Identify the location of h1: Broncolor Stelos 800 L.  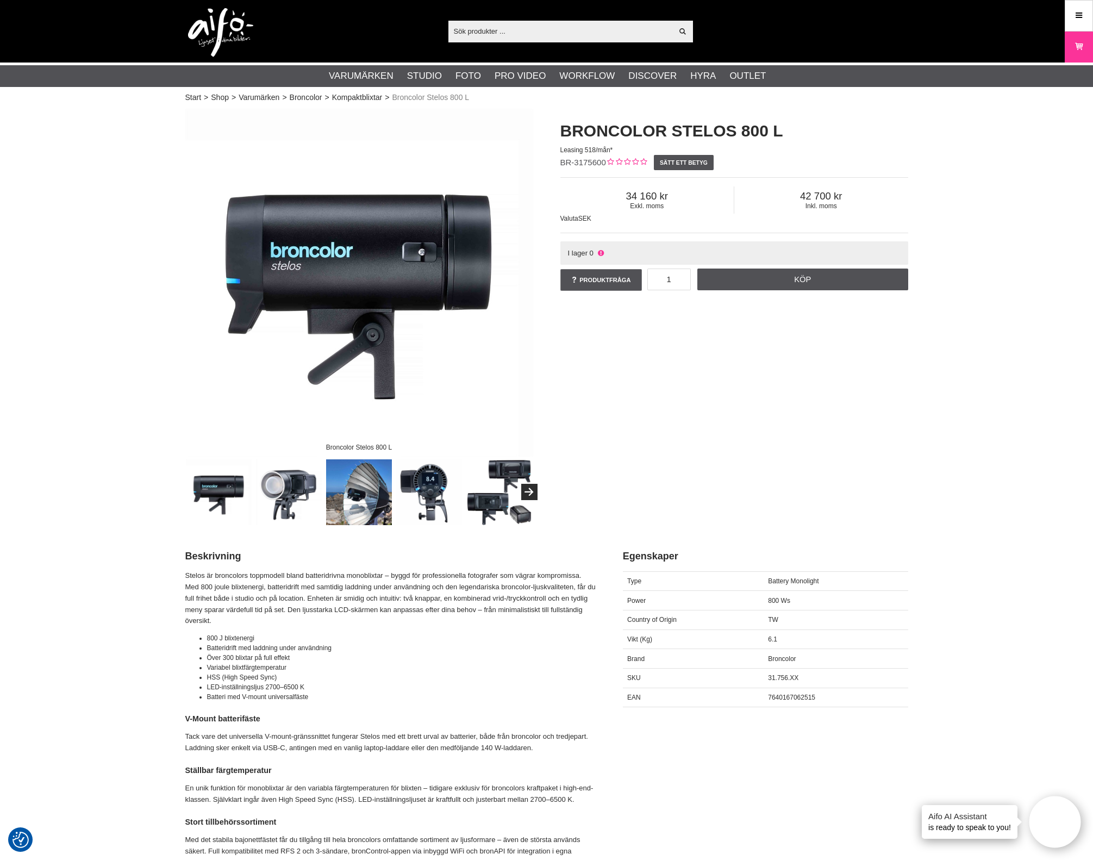
(735, 131).